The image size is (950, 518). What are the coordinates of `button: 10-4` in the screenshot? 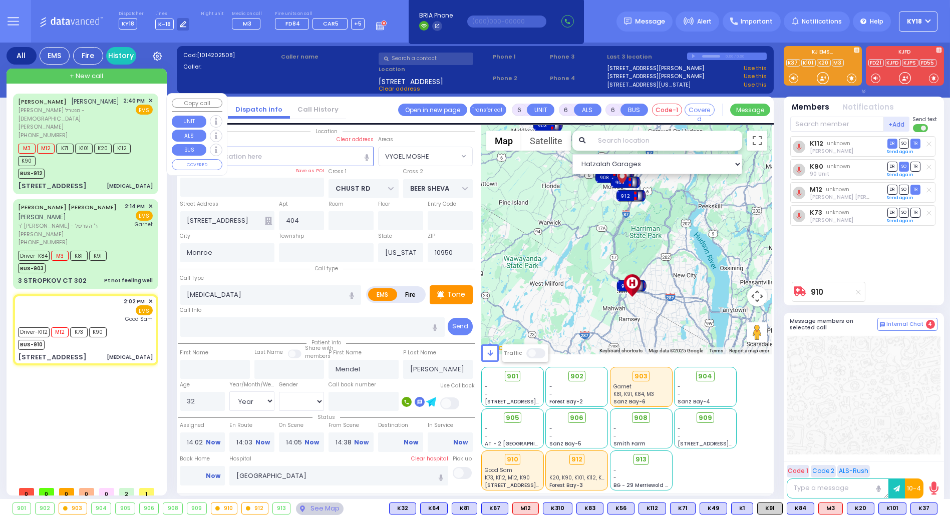 It's located at (914, 489).